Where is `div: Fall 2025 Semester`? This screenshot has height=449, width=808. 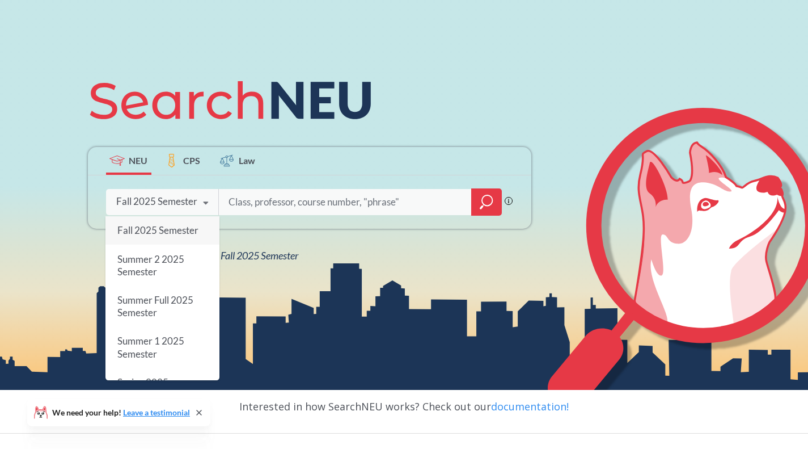 div: Fall 2025 Semester is located at coordinates (157, 201).